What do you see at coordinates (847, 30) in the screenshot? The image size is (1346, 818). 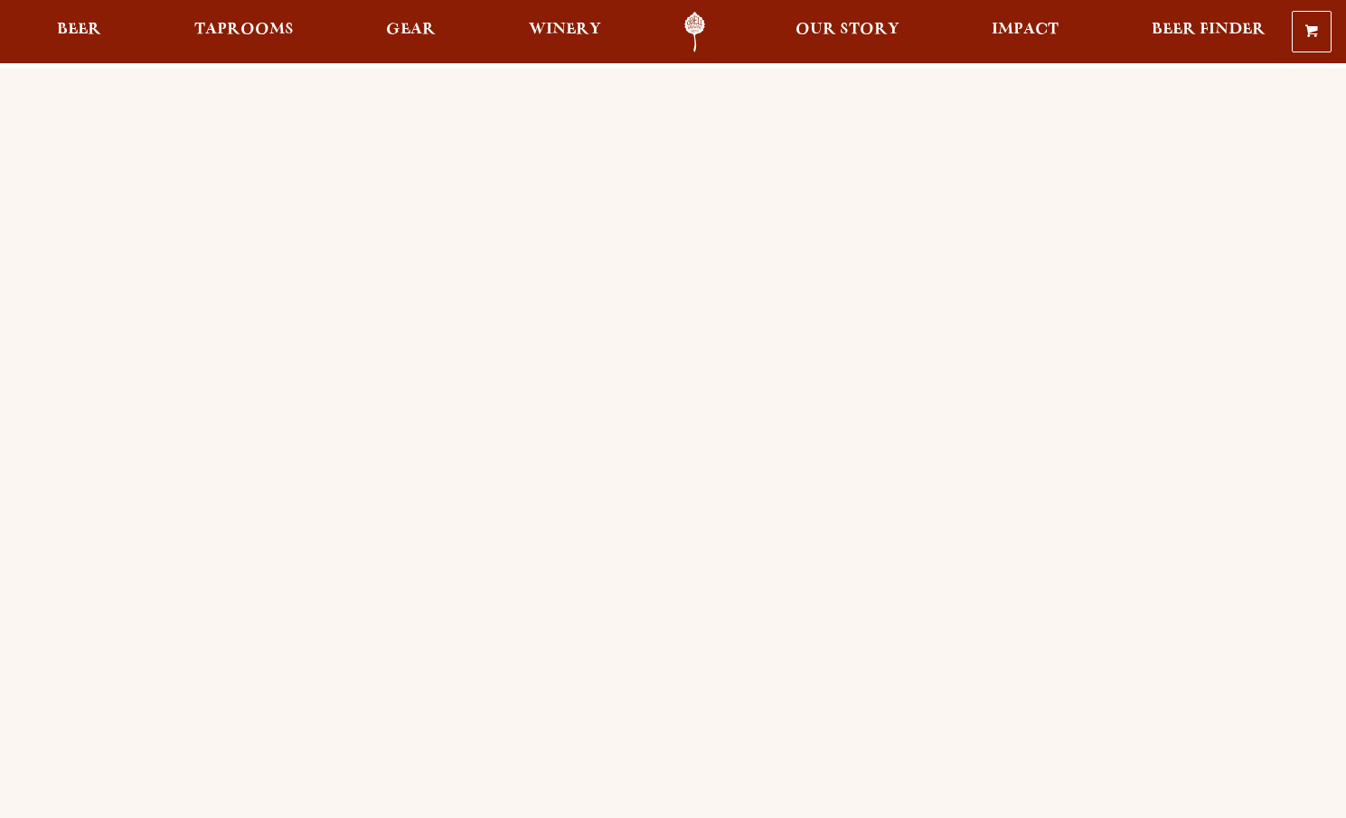 I see `span: Our Story` at bounding box center [847, 30].